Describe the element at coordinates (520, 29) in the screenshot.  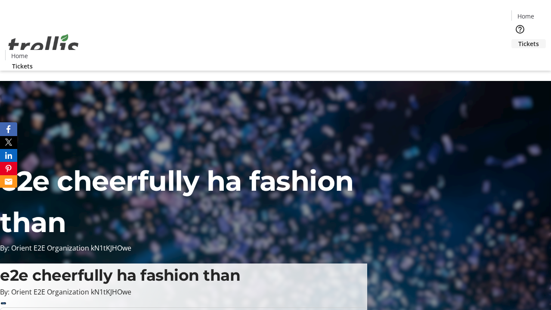
I see `button: Help` at that location.